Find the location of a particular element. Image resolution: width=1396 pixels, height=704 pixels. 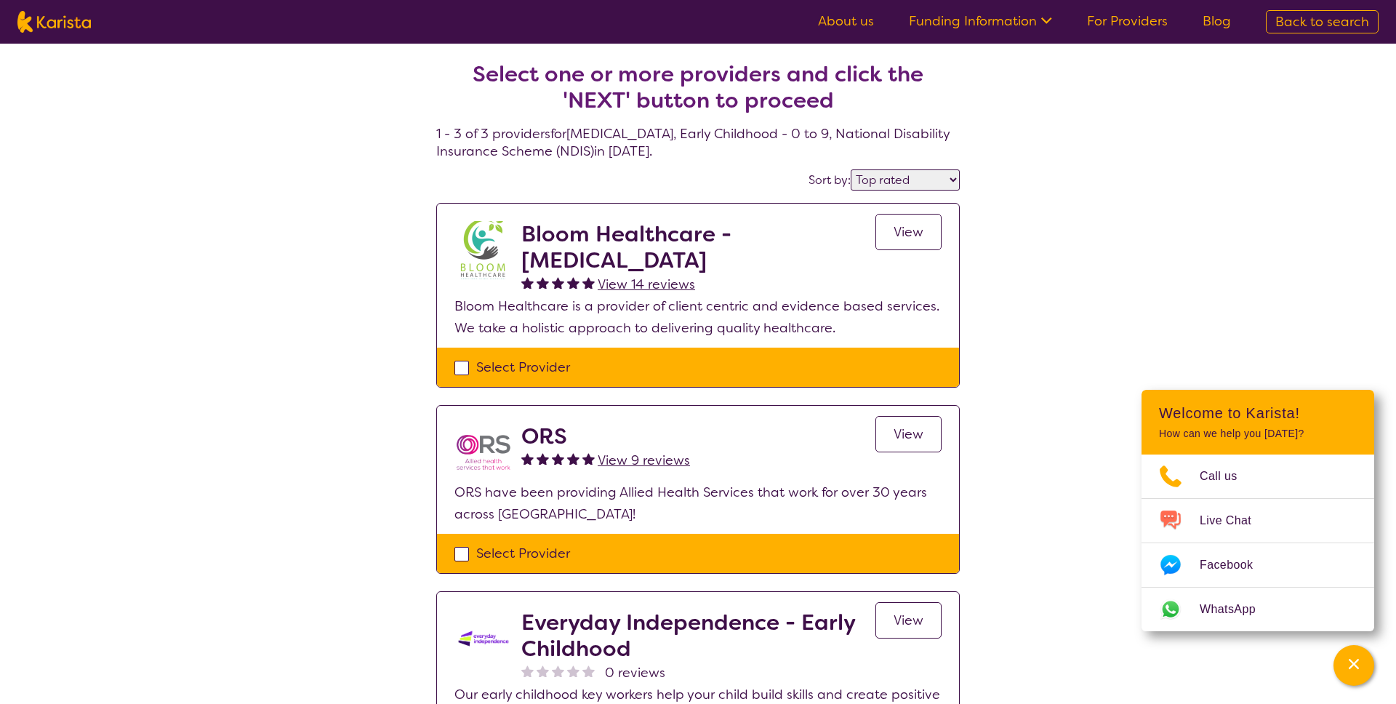

img: kdssqoqrr0tfqzmv8ac0.png is located at coordinates (483, 638).